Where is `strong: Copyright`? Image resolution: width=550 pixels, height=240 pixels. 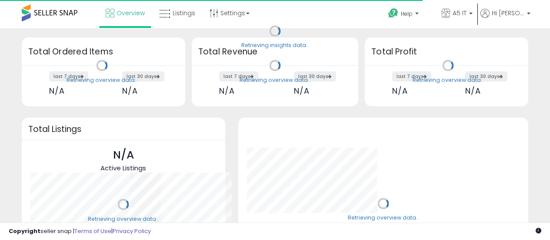 strong: Copyright is located at coordinates (24, 231).